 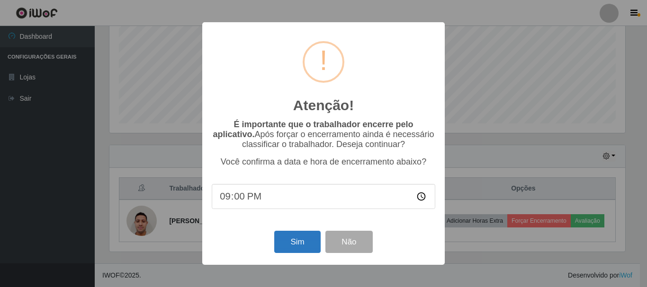 What do you see at coordinates (323, 106) in the screenshot?
I see `h2: Atenção!` at bounding box center [323, 106].